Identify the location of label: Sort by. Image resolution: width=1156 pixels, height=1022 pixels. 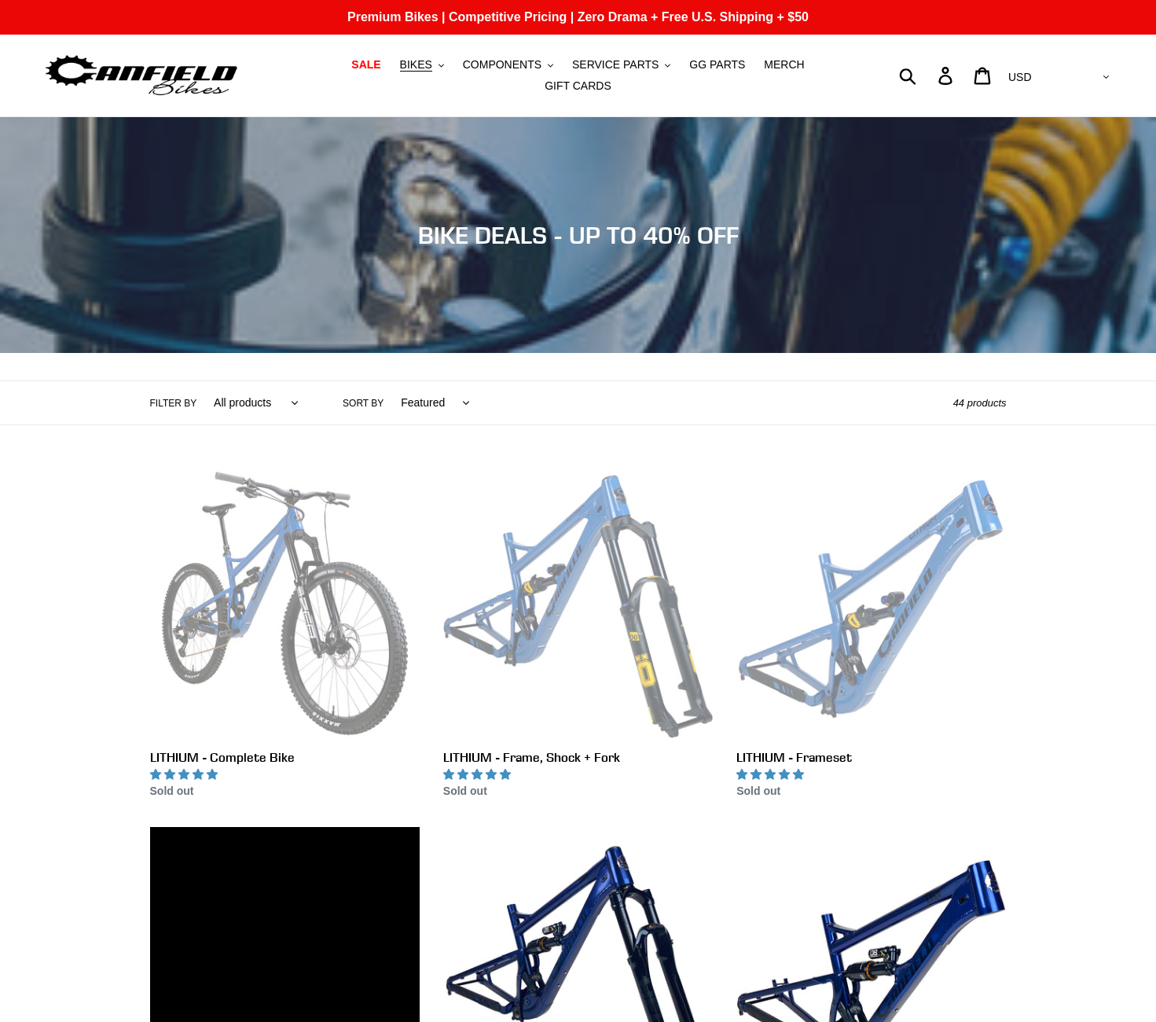
(363, 403).